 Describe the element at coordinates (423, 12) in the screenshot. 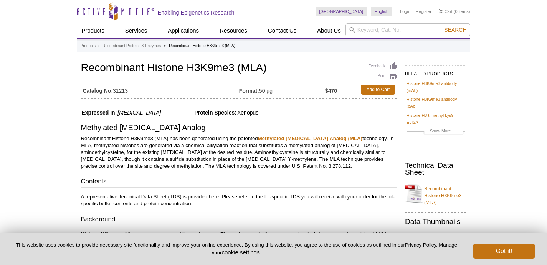

I see `a: Register` at that location.